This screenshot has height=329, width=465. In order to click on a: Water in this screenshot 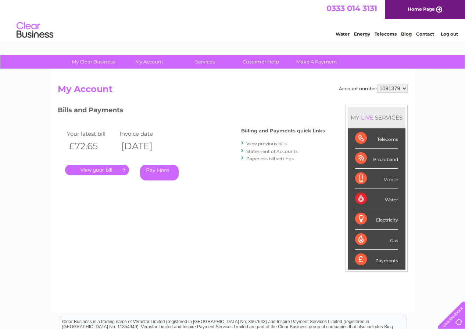, I will do `click(342, 34)`.